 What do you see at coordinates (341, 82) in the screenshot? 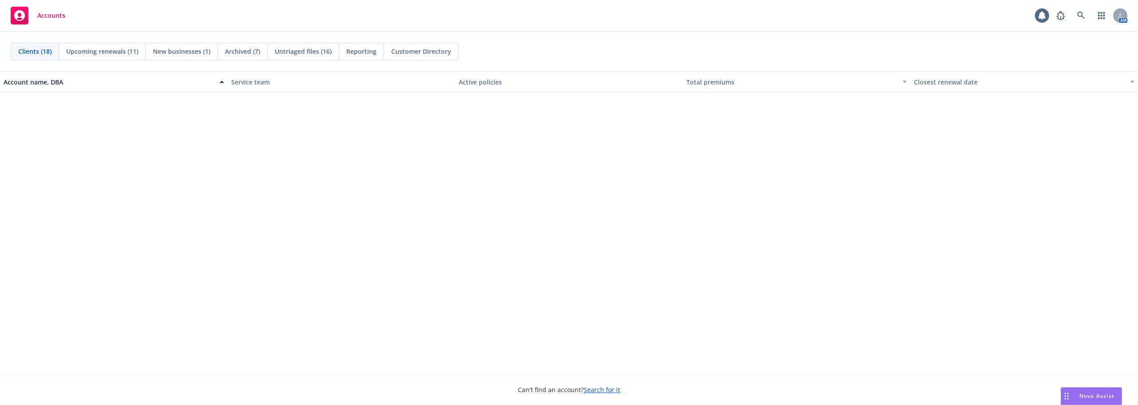
I see `div: Service team` at bounding box center [341, 82].